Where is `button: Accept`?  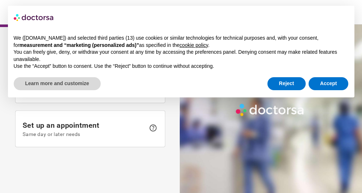 button: Accept is located at coordinates (329, 84).